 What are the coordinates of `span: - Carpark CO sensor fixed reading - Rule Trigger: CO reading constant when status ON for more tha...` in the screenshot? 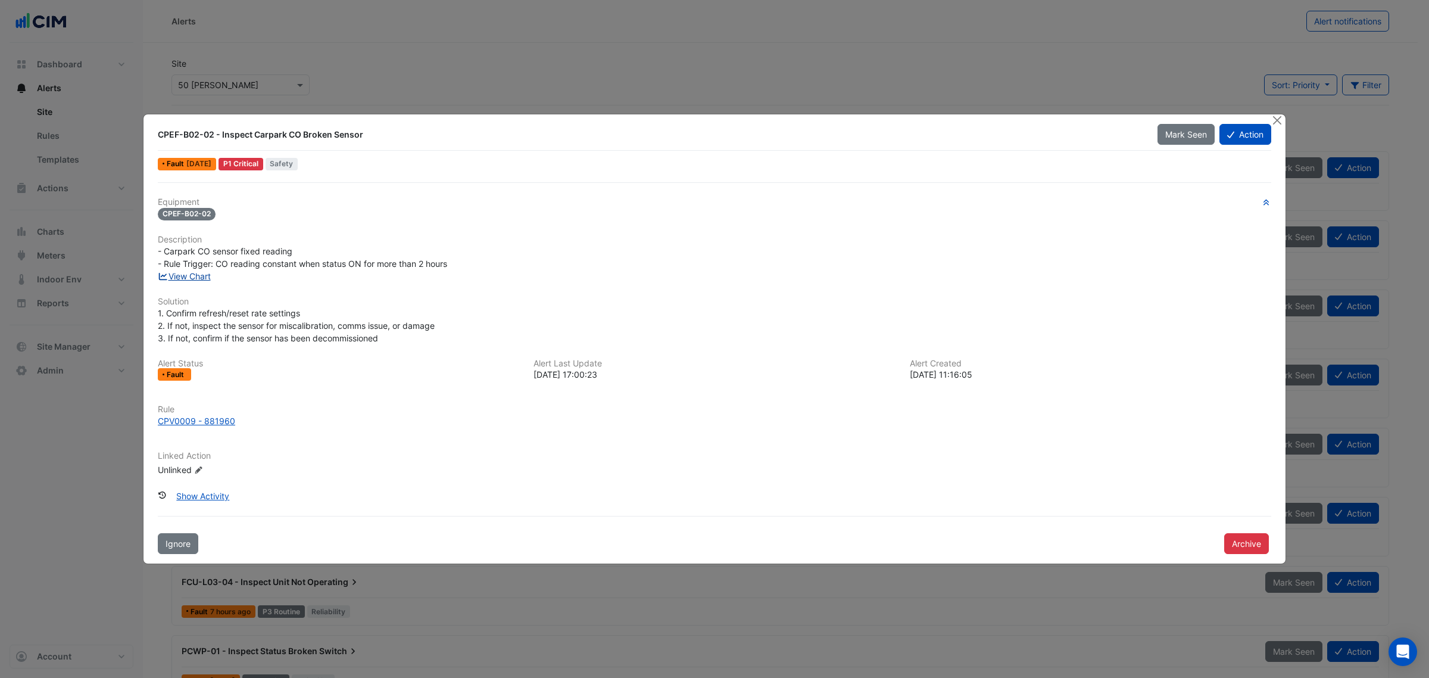 It's located at (302, 257).